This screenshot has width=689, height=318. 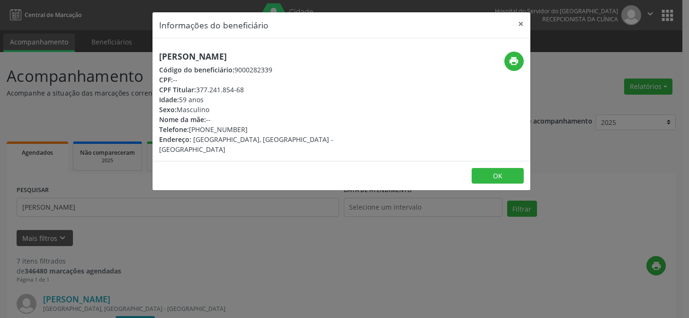 What do you see at coordinates (175, 139) in the screenshot?
I see `span: Endereço:` at bounding box center [175, 139].